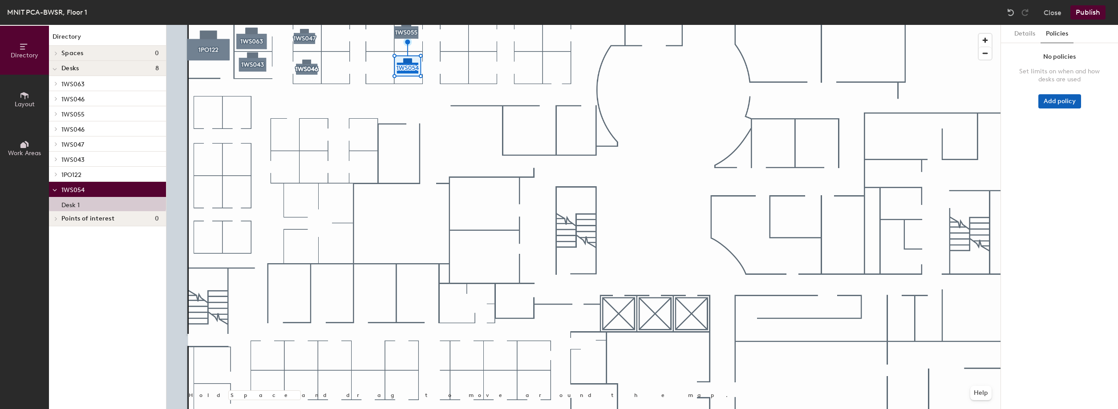  Describe the element at coordinates (157, 69) in the screenshot. I see `span: 8` at that location.